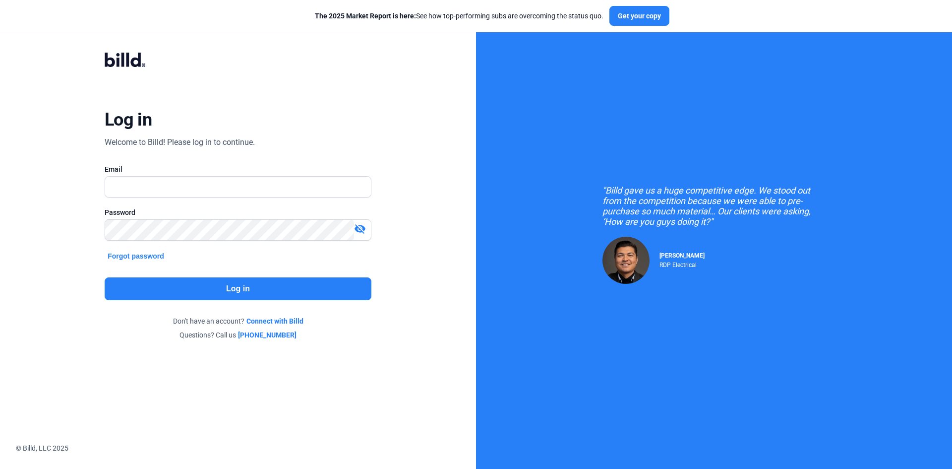 The height and width of the screenshot is (469, 952). Describe the element at coordinates (275, 321) in the screenshot. I see `a: Connect with Billd` at that location.